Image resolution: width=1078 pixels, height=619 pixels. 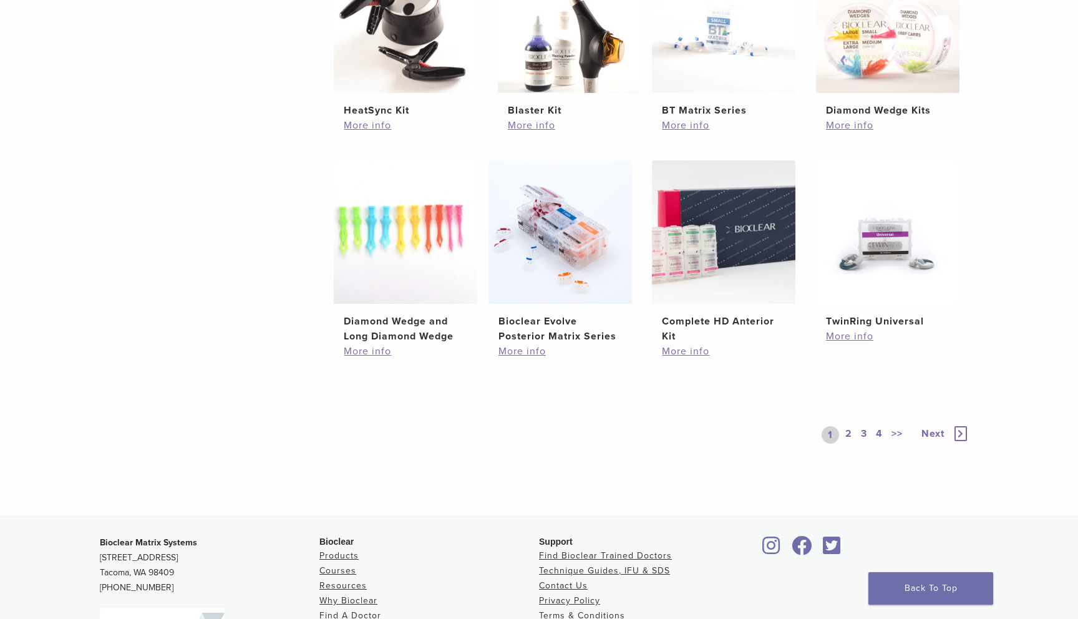 What do you see at coordinates (560, 329) in the screenshot?
I see `h2: Bioclear Evolve Posterior Matrix Series` at bounding box center [560, 329].